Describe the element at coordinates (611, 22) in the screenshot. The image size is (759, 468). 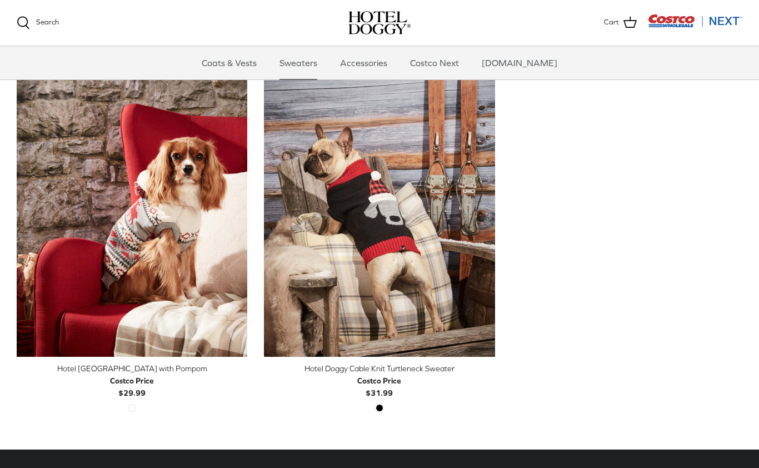
I see `span: Cart` at that location.